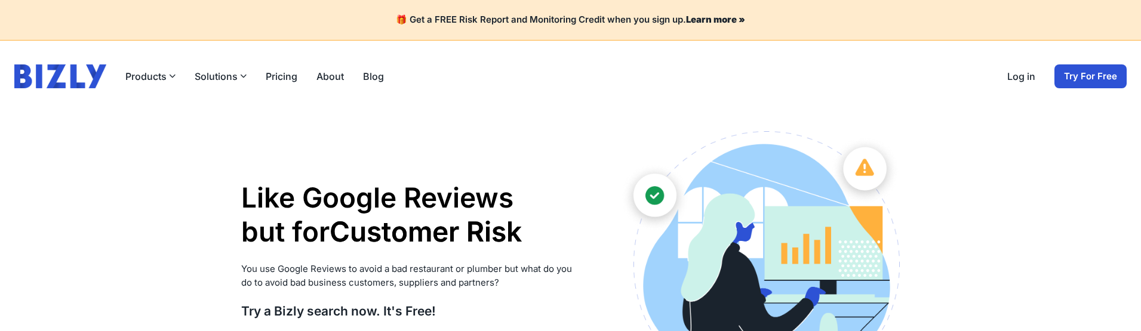 The image size is (1141, 331). Describe the element at coordinates (1021, 76) in the screenshot. I see `a: Log in` at that location.